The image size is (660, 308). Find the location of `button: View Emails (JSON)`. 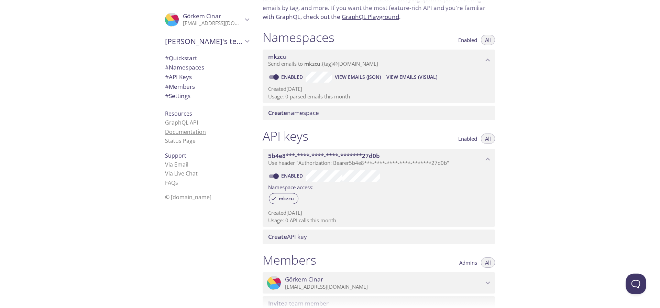

button: View Emails (JSON) is located at coordinates (358, 77).